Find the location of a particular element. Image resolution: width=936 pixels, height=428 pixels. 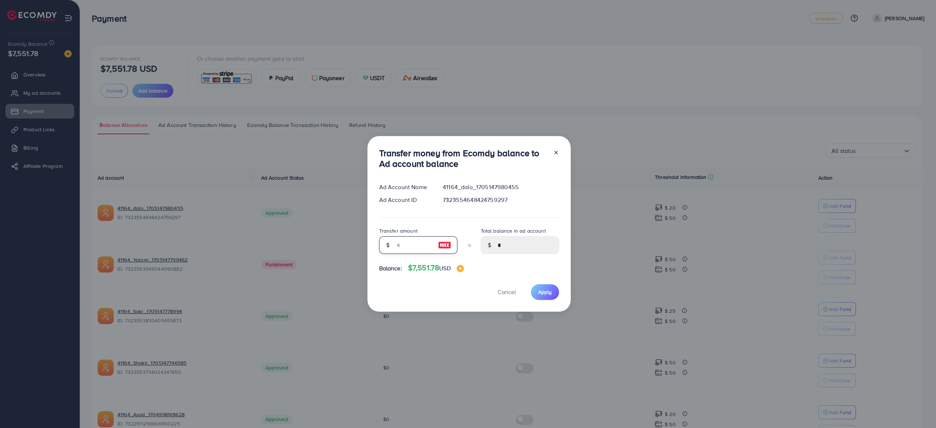

button: Cancel is located at coordinates (506, 292).